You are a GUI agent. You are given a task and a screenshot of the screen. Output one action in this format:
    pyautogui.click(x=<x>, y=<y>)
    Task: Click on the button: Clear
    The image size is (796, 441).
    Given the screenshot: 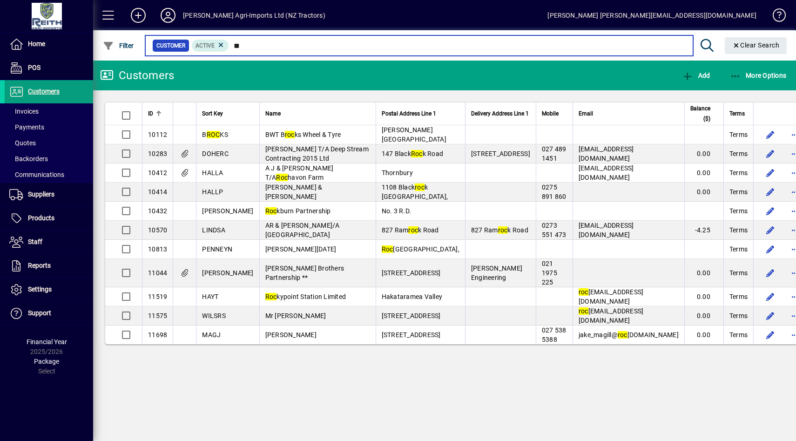 What is the action you would take?
    pyautogui.click(x=756, y=46)
    